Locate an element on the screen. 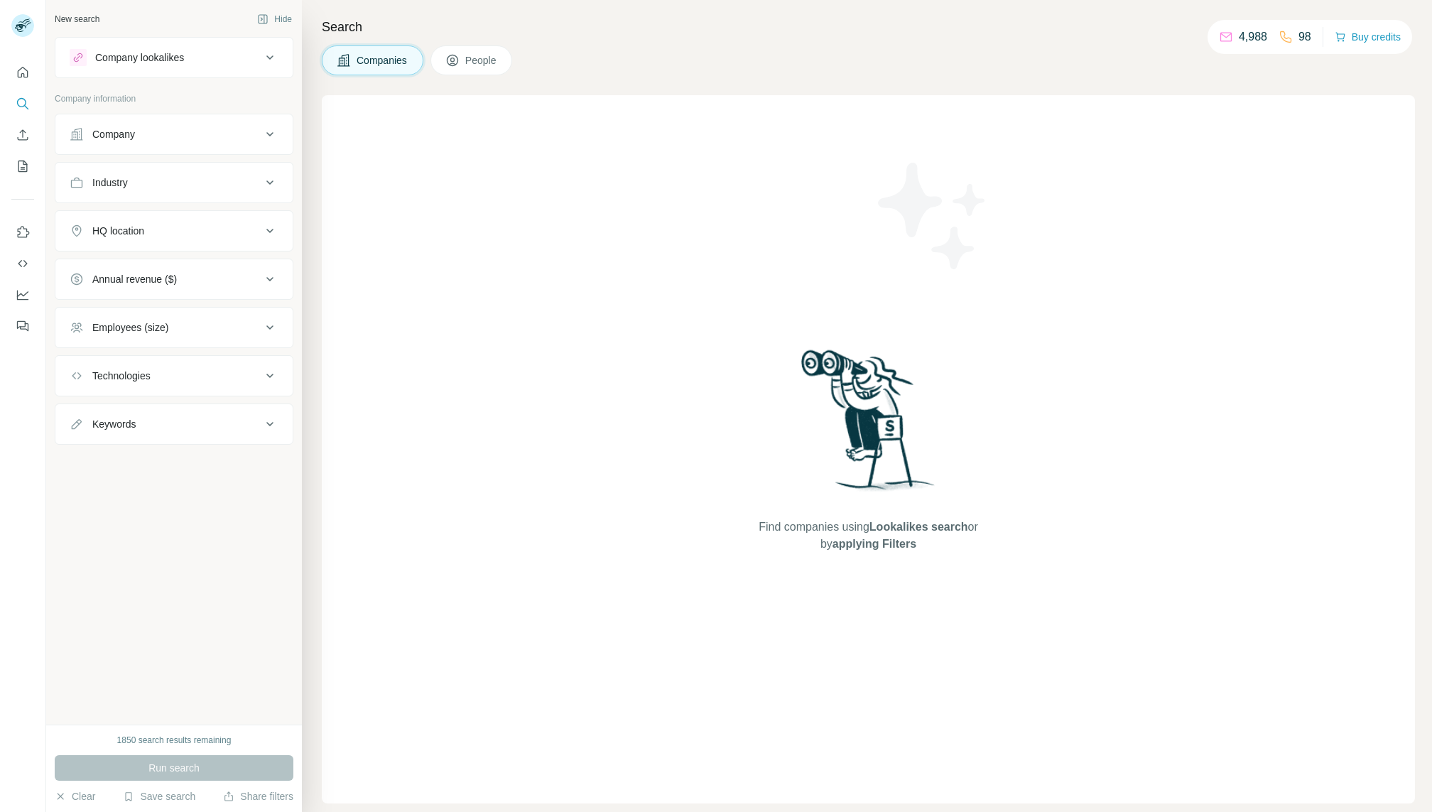 The height and width of the screenshot is (812, 1432). button: Industry is located at coordinates (174, 183).